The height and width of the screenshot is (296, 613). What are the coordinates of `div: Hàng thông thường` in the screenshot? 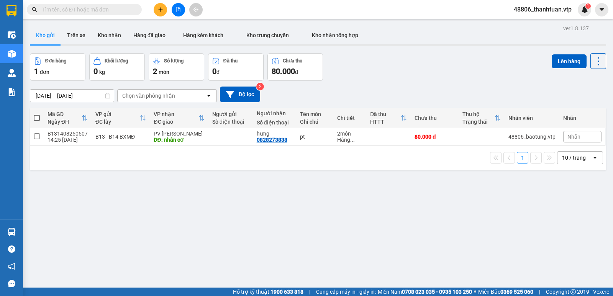 It's located at (350, 140).